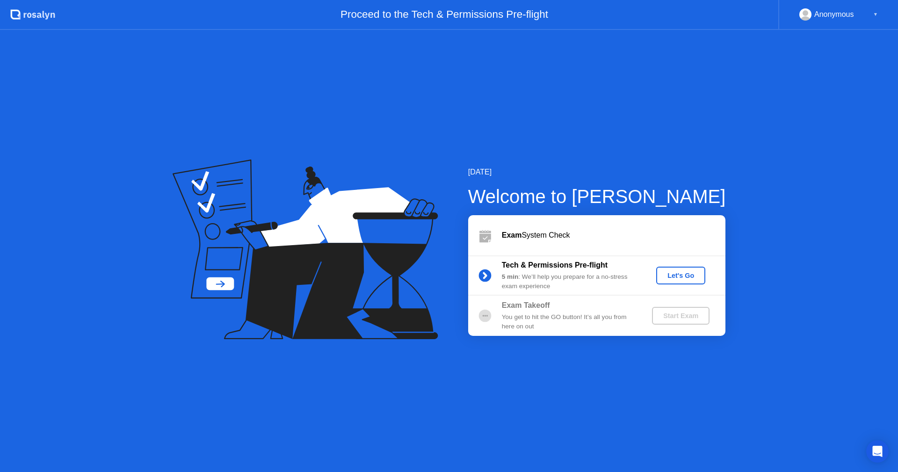 Image resolution: width=898 pixels, height=472 pixels. What do you see at coordinates (834, 14) in the screenshot?
I see `div: Anonymous` at bounding box center [834, 14].